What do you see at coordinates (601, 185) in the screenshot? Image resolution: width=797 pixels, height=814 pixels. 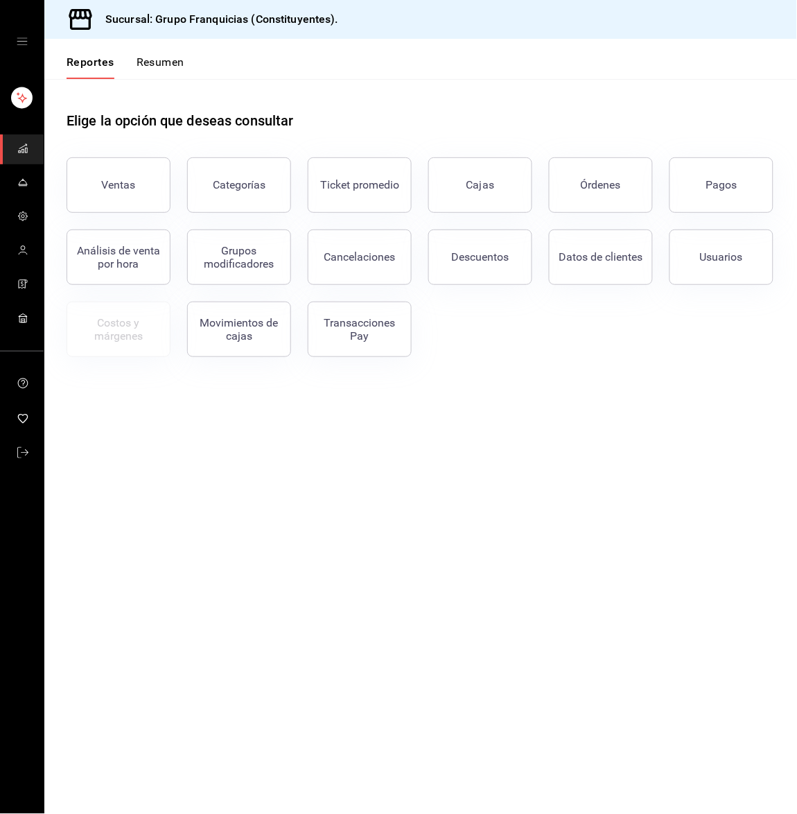 I see `button: Órdenes` at bounding box center [601, 185].